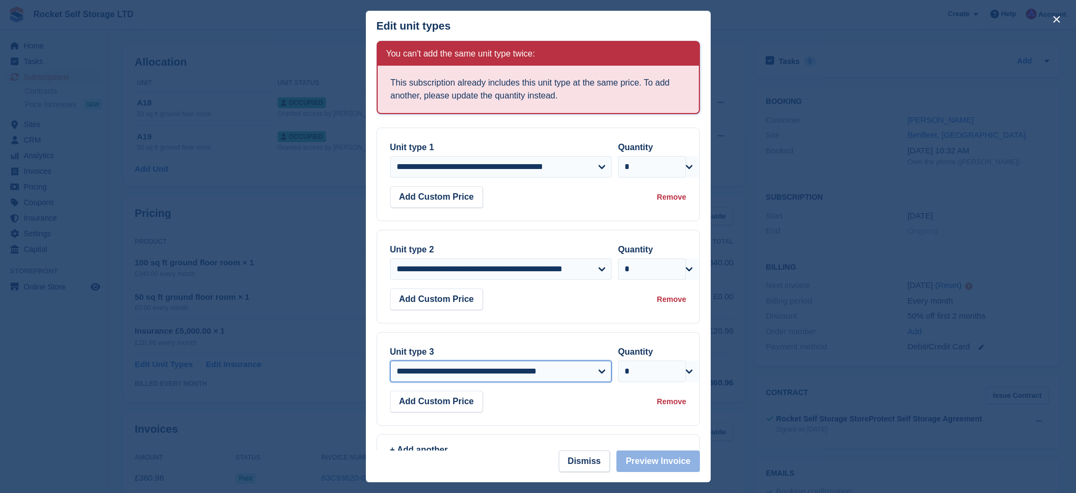  Describe the element at coordinates (412, 249) in the screenshot. I see `label: Unit type 2` at that location.